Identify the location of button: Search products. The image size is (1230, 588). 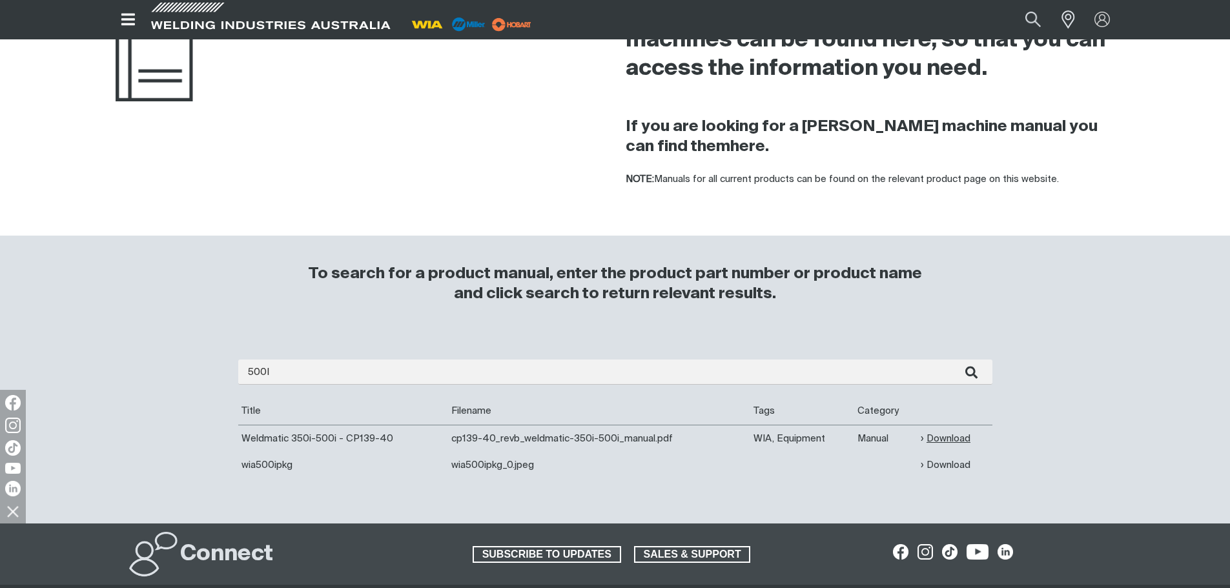
(1033, 19).